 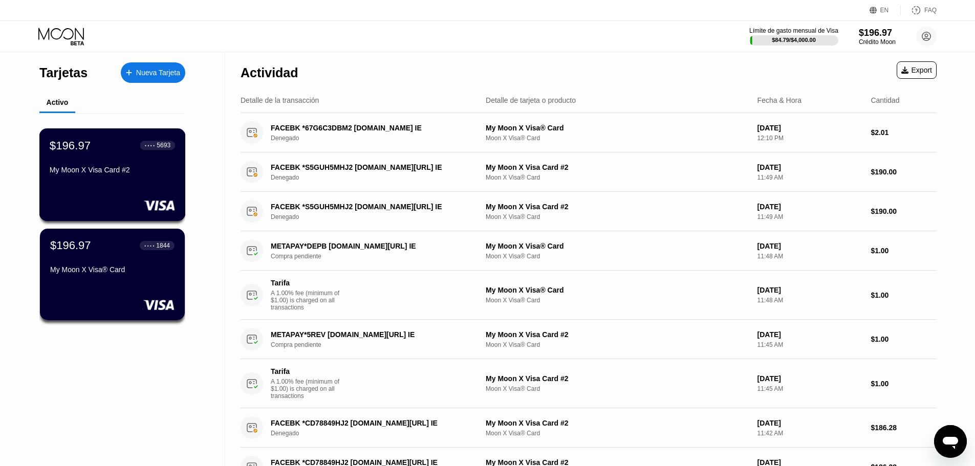 What do you see at coordinates (780, 100) in the screenshot?
I see `div: Fecha & Hora` at bounding box center [780, 100].